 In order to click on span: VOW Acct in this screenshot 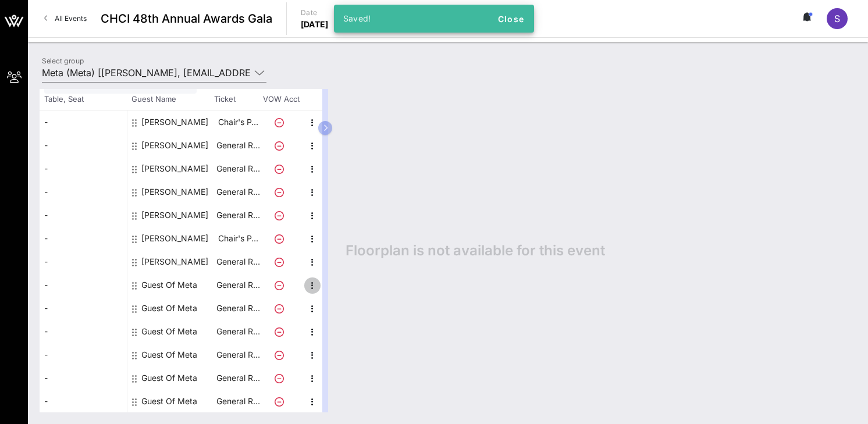, I will do `click(281, 99)`.